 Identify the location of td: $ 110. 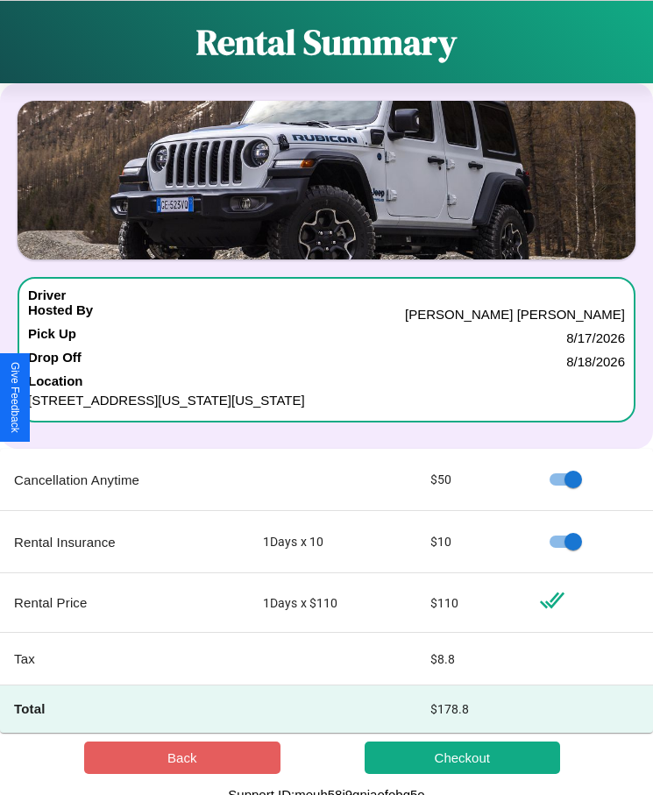
(471, 603).